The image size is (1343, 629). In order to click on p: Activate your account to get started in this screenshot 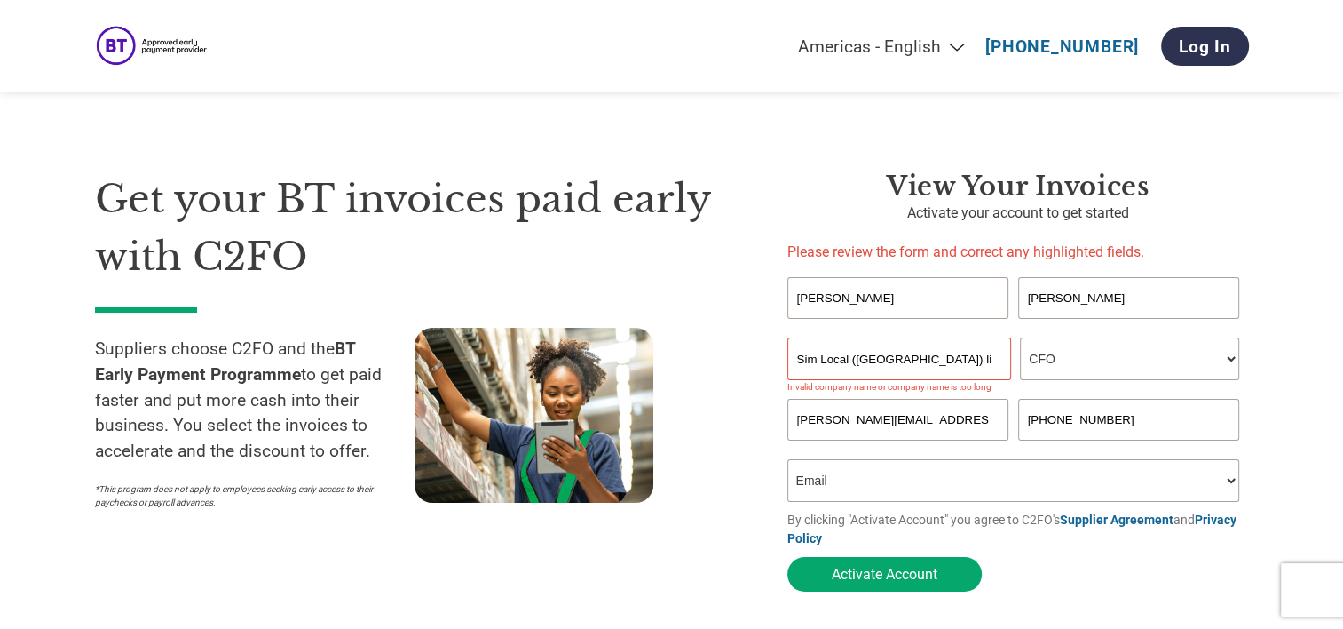, I will do `click(1018, 213)`.